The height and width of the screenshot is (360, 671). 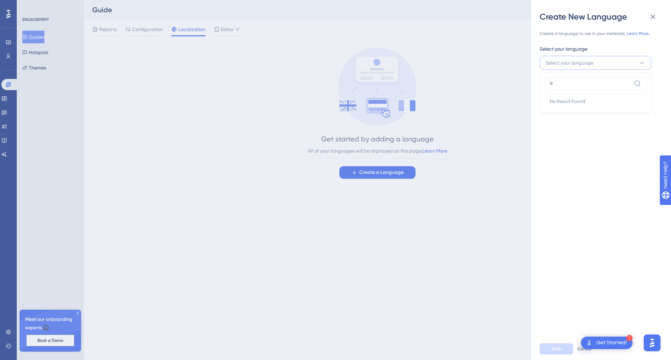 I want to click on button: Cancel, so click(x=585, y=349).